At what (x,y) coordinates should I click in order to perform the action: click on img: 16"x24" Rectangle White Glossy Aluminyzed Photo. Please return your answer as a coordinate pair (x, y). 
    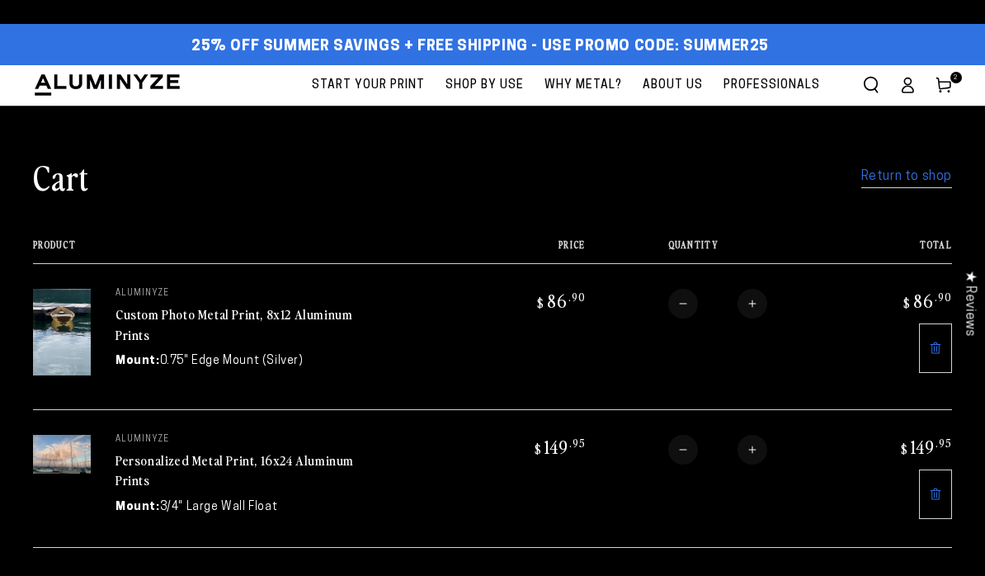
    Looking at the image, I should click on (62, 454).